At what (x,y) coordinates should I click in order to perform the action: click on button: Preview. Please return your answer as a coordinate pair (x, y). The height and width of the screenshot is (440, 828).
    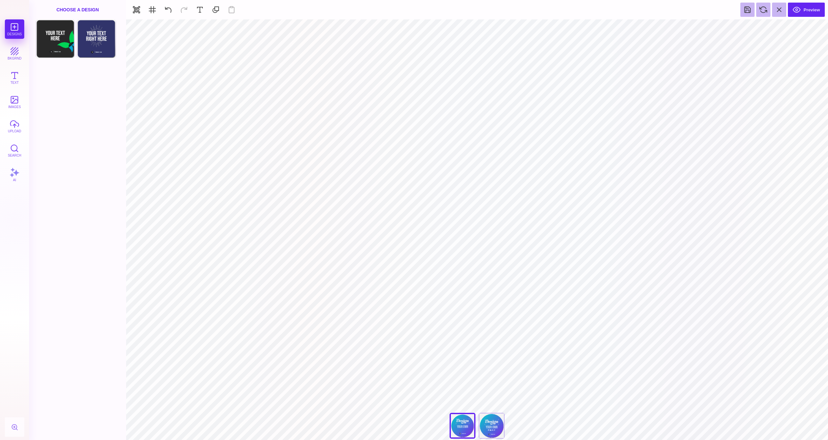
    Looking at the image, I should click on (806, 10).